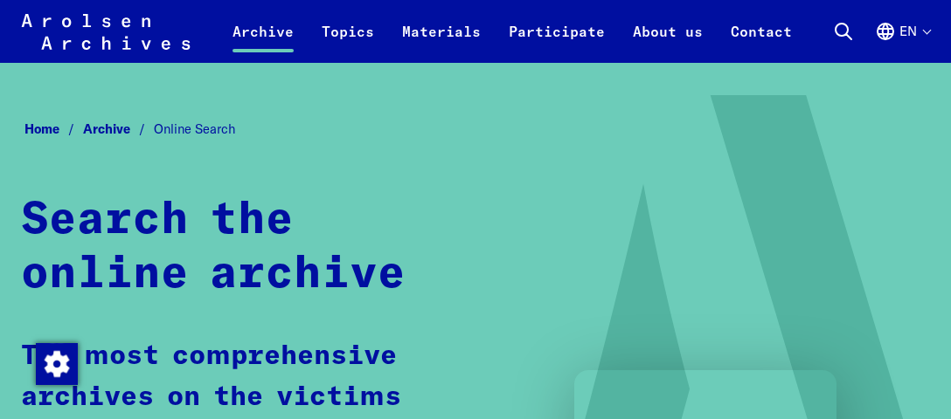 This screenshot has width=951, height=419. I want to click on a: Participate, so click(557, 42).